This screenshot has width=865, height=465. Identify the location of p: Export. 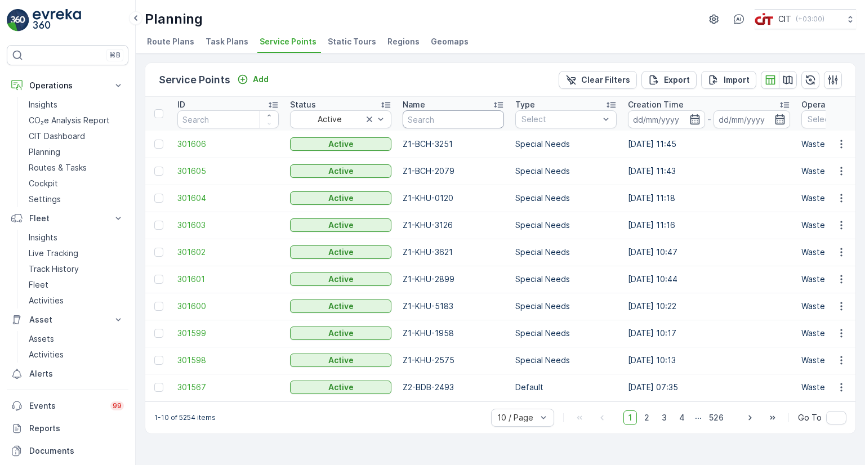
(677, 80).